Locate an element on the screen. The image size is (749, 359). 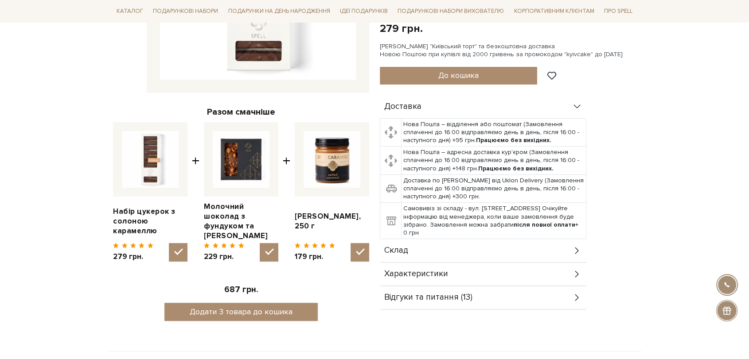
td: Нова Пошта – адресна доставка кур'єром (Замовлення сплаченні до 16:00 відправляємо день в день, п... is located at coordinates (494, 161).